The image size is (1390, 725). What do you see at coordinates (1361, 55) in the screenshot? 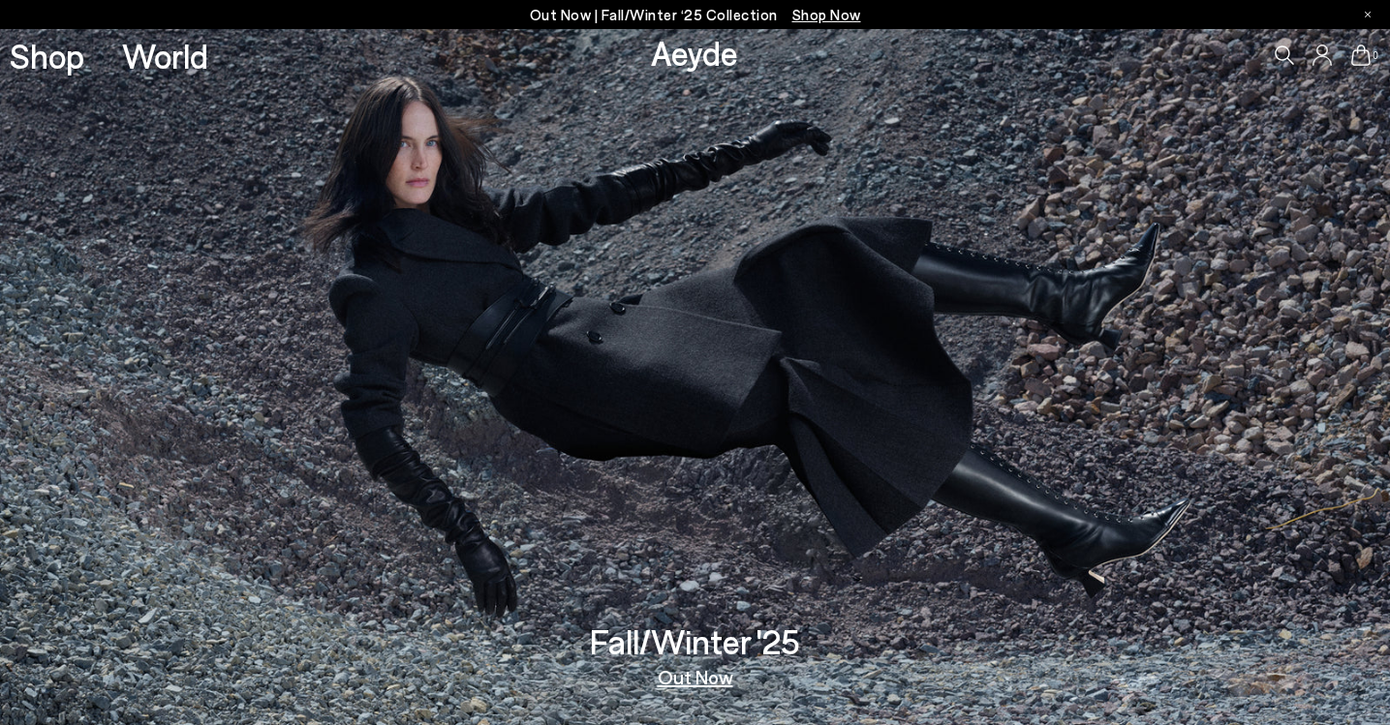
I see `a: 0` at bounding box center [1361, 55].